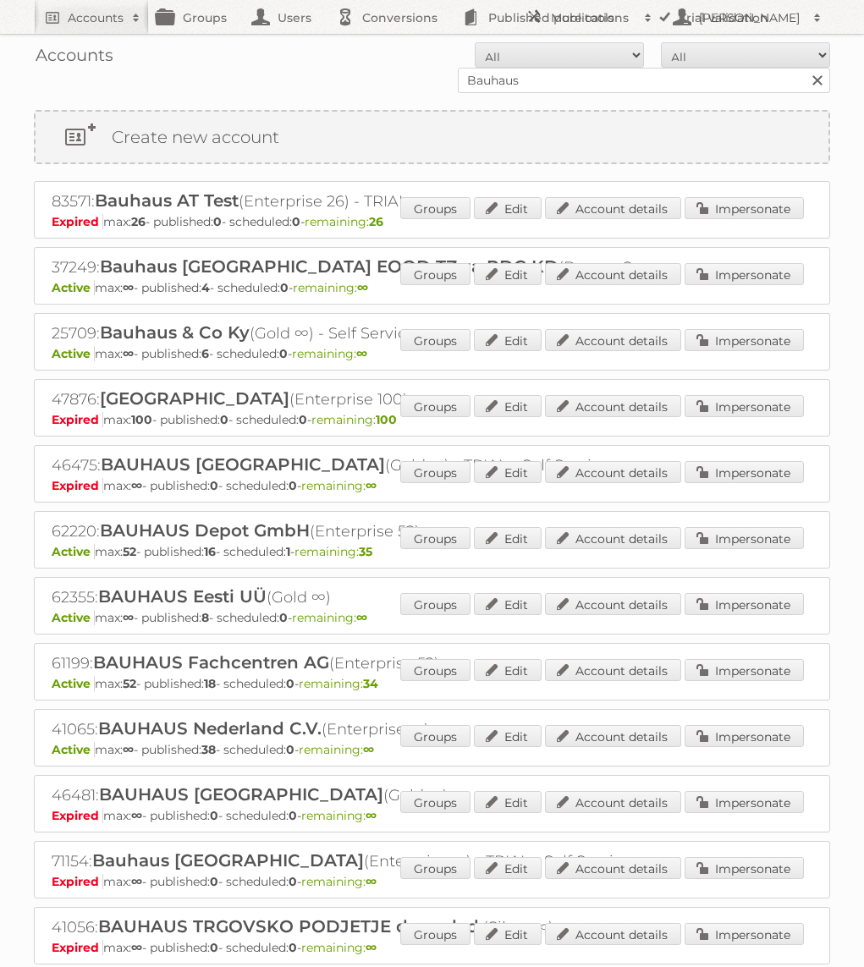 The width and height of the screenshot is (864, 967). What do you see at coordinates (141, 420) in the screenshot?
I see `strong: 100` at bounding box center [141, 420].